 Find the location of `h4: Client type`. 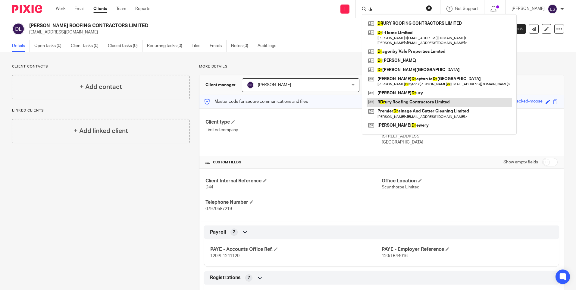

h4: Client type is located at coordinates (293, 122).